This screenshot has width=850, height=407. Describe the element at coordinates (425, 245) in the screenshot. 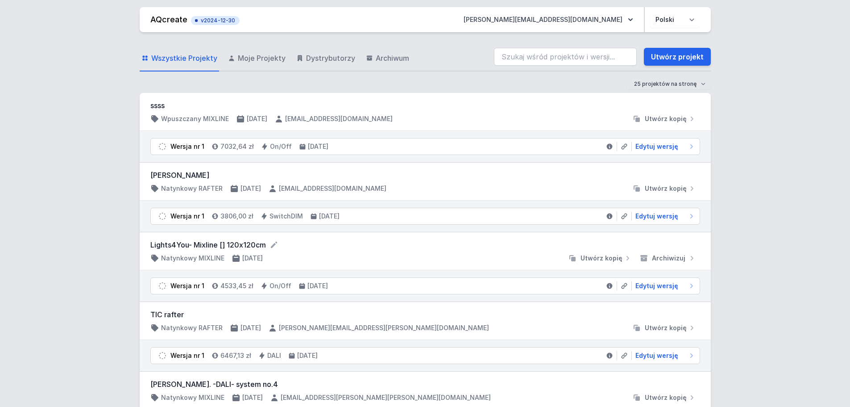

I see `form: Lights4You- Mixline [] 120x120cm` at that location.